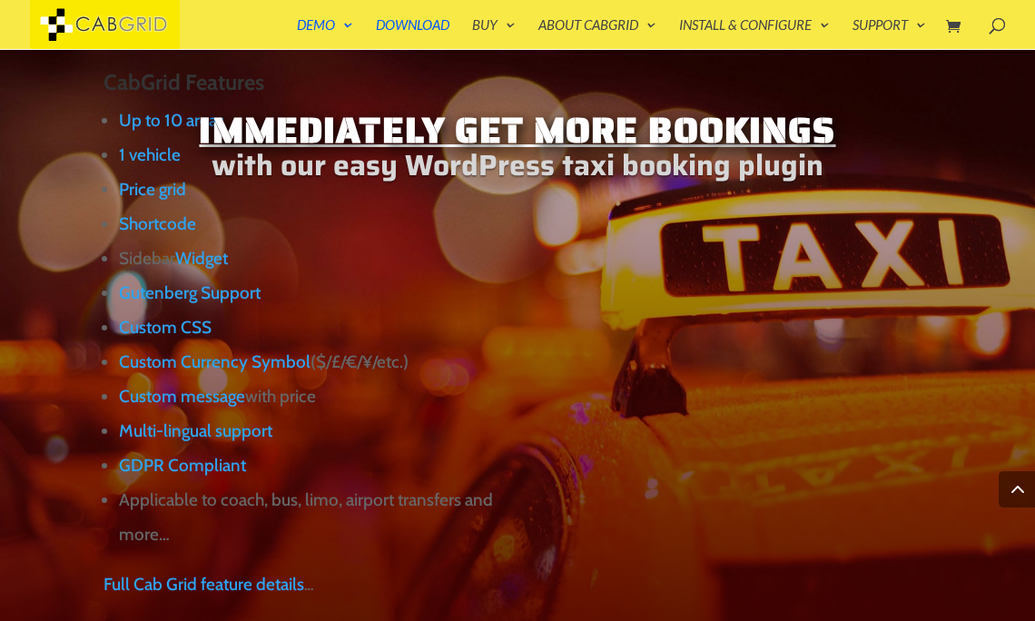 This screenshot has height=621, width=1035. I want to click on h1: Immediately Get More Bookings, so click(518, 135).